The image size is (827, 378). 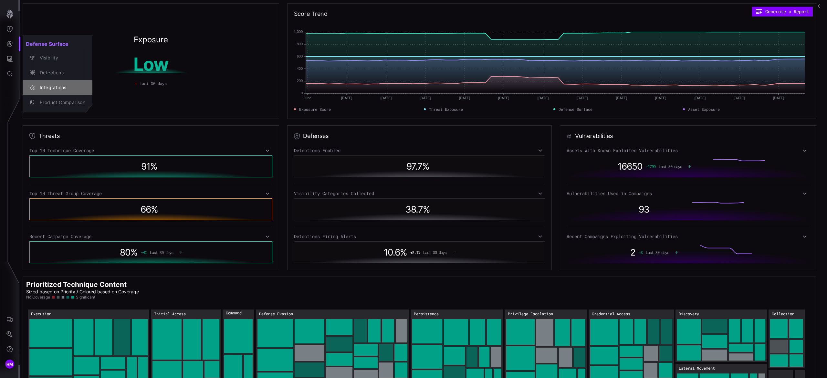 I want to click on button: Visibility, so click(x=57, y=58).